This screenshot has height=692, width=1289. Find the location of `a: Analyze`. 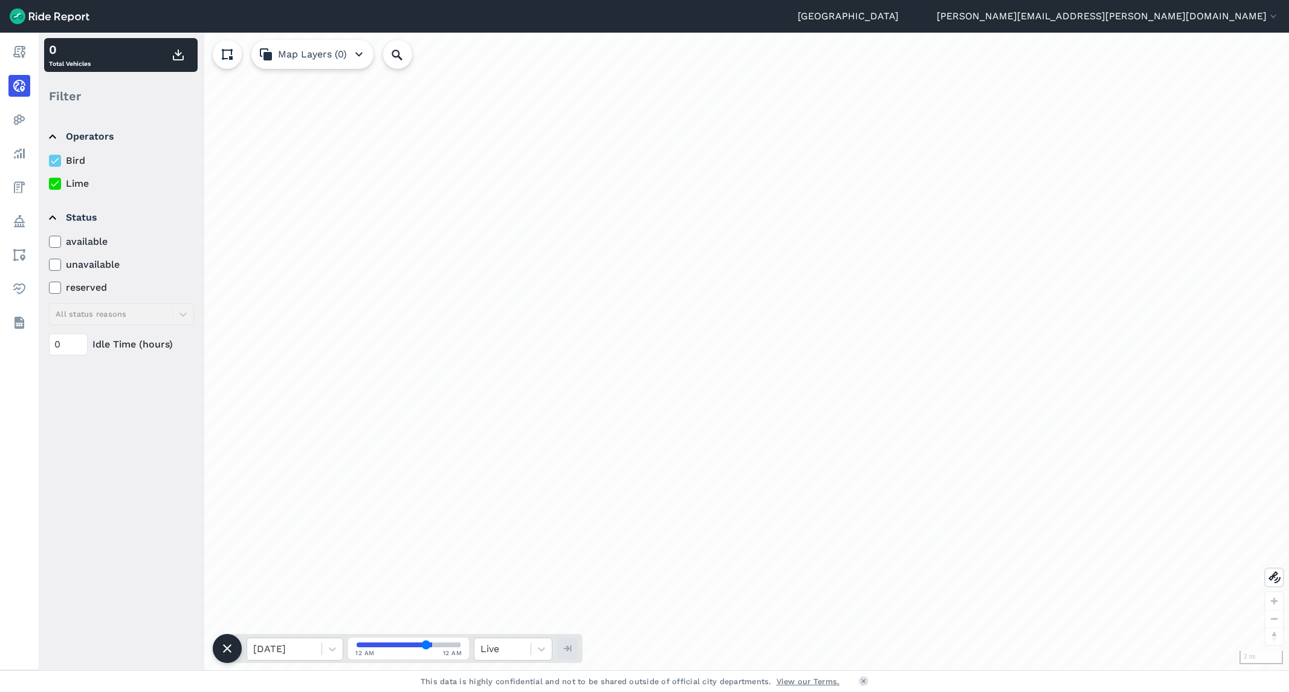

a: Analyze is located at coordinates (19, 154).